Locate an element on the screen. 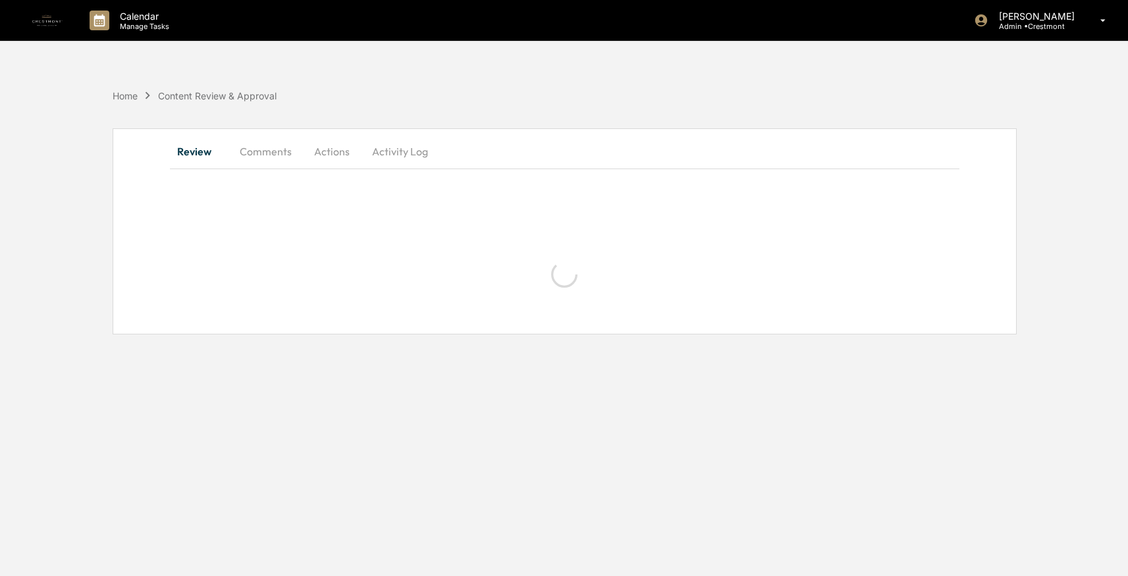 The image size is (1128, 576). div: Home is located at coordinates (125, 95).